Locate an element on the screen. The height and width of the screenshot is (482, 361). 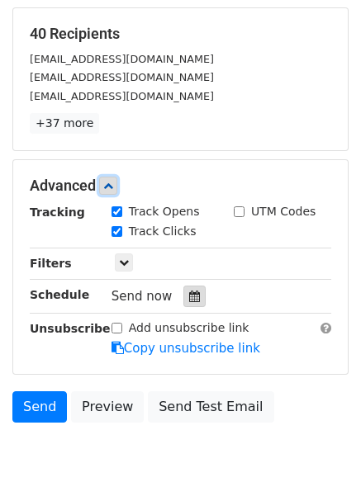
label: Add unsubscribe link is located at coordinates (189, 328).